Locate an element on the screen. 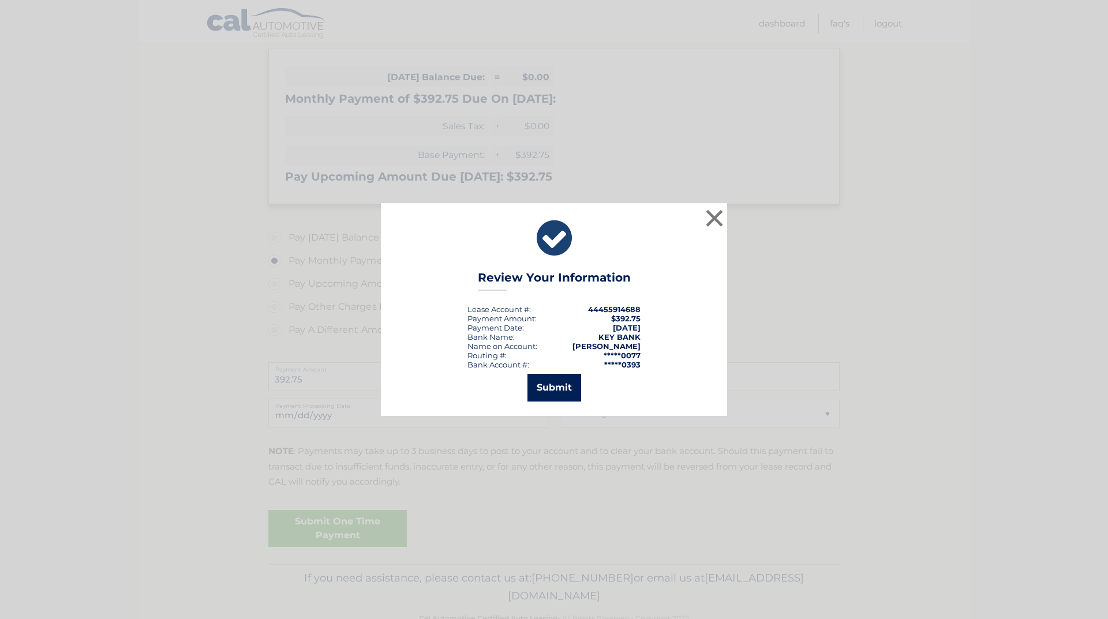  strong: 44455914688 is located at coordinates (614, 309).